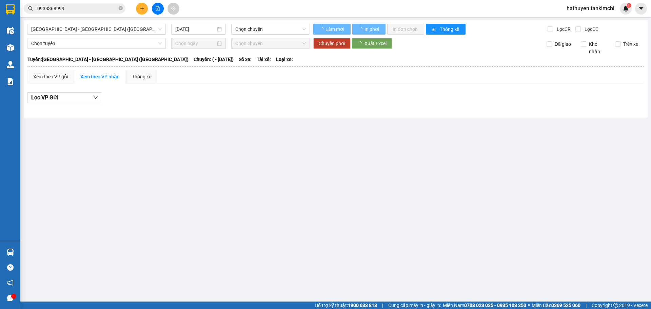  What do you see at coordinates (195, 43) in the screenshot?
I see `input: Chọn ngày` at bounding box center [195, 43].